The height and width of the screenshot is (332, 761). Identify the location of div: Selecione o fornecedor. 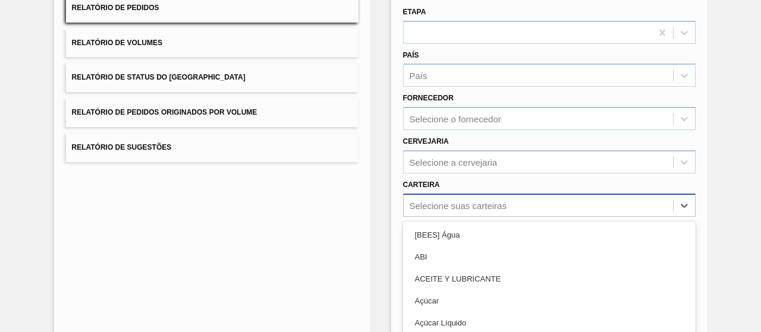
(455, 119).